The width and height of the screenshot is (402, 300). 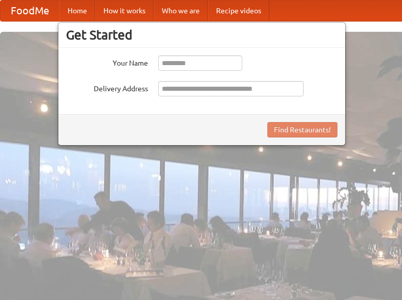 I want to click on h3: Get Started, so click(x=202, y=35).